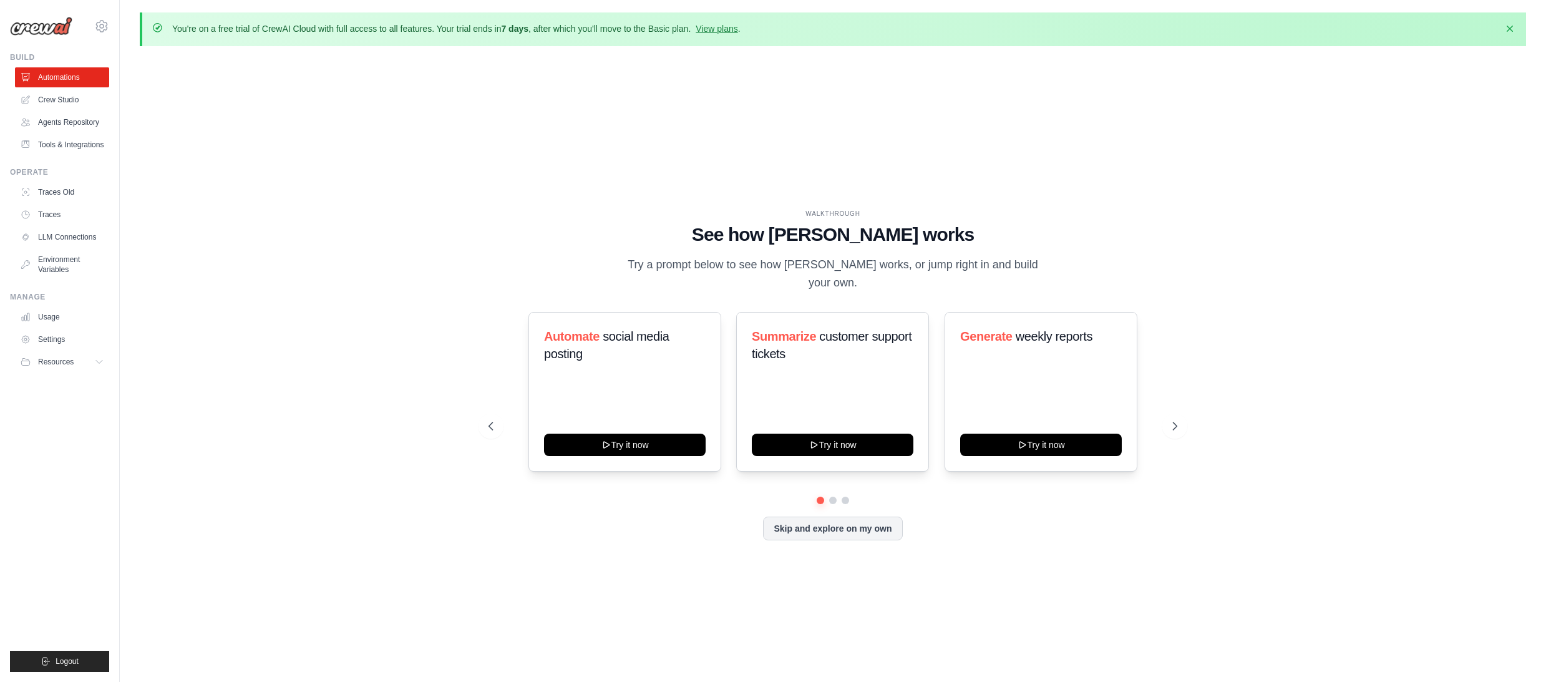 Image resolution: width=1546 pixels, height=682 pixels. I want to click on span: customer support tickets, so click(832, 345).